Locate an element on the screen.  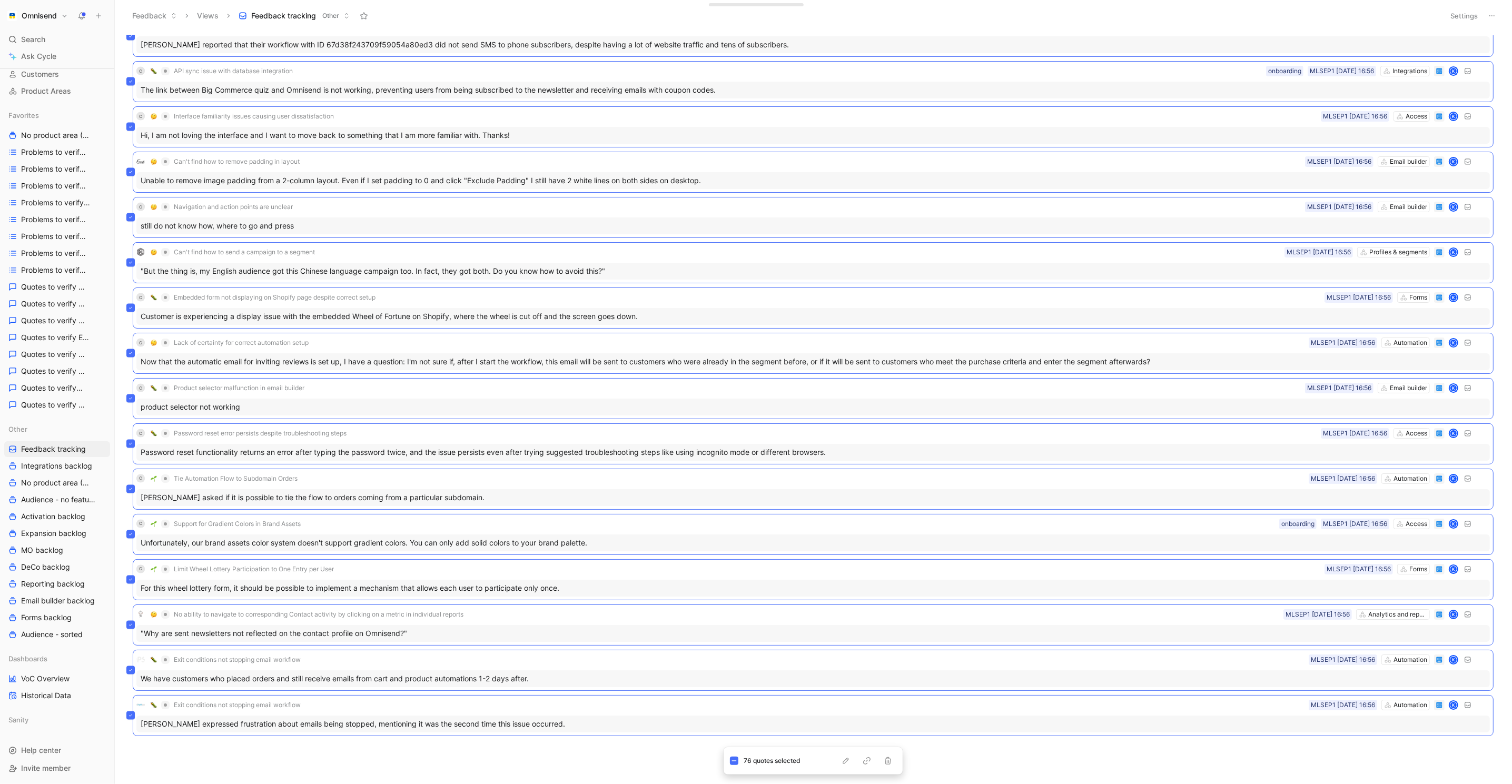
a: Problems to verify MO is located at coordinates (57, 253).